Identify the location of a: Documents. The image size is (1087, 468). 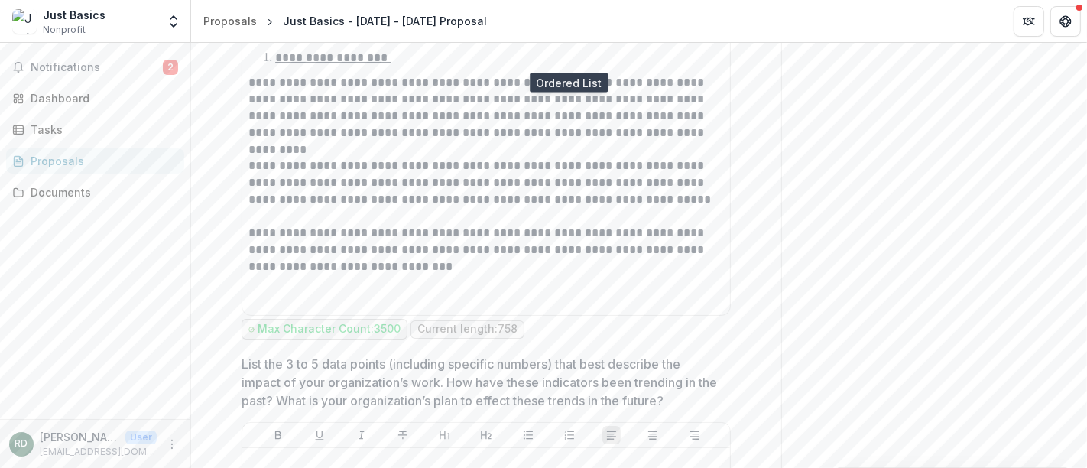
(95, 192).